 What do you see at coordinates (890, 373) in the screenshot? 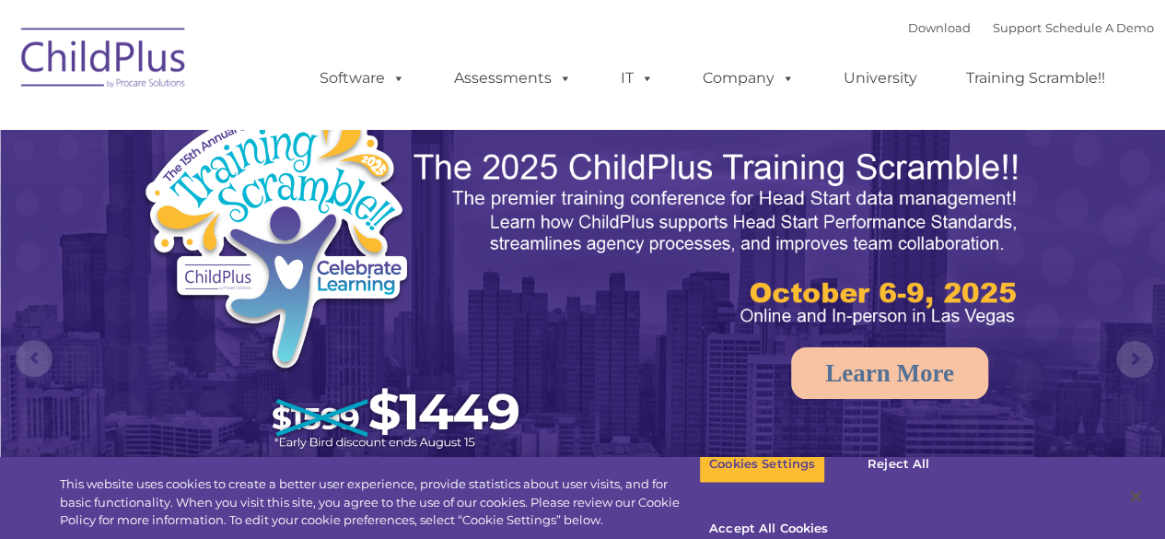
I see `a: Learn More` at bounding box center [890, 373].